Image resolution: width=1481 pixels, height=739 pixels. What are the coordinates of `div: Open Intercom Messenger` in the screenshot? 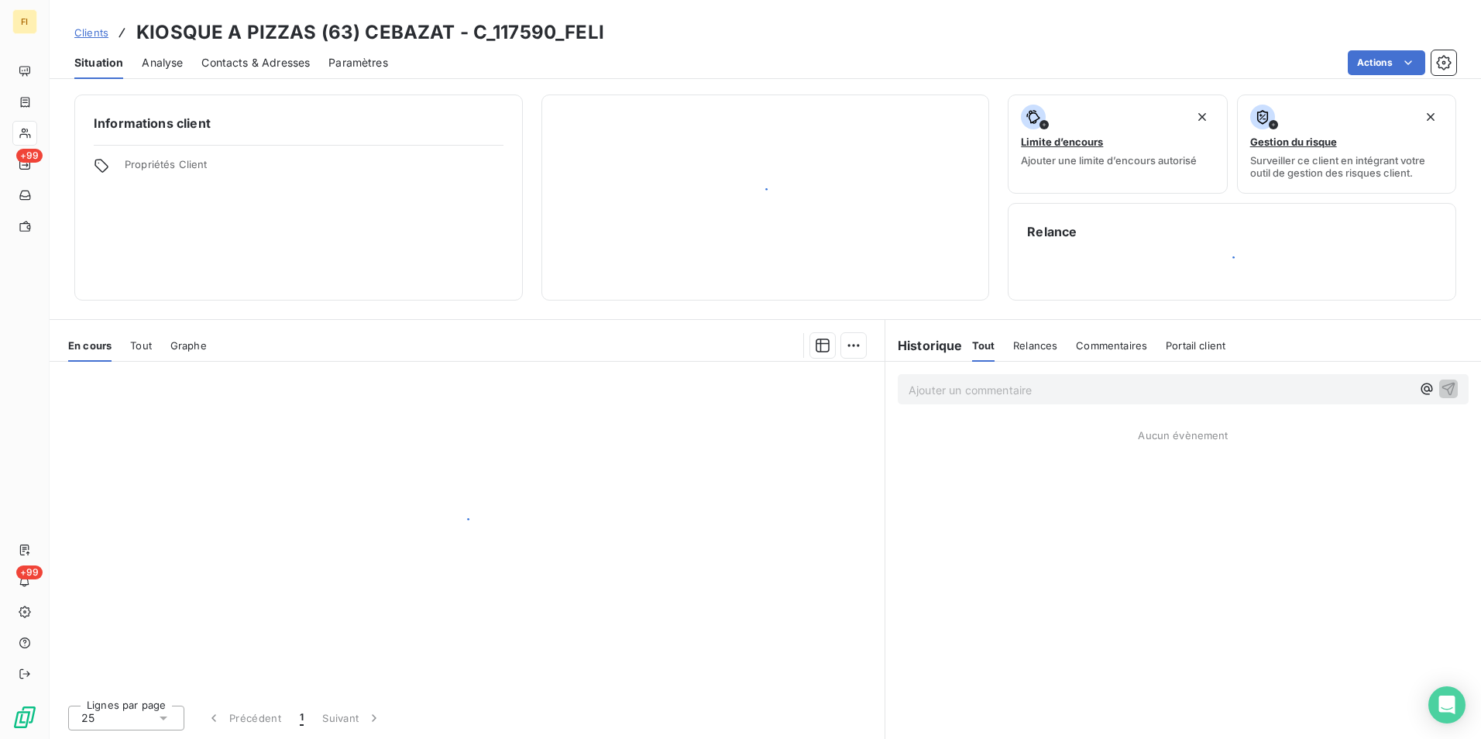 It's located at (1447, 705).